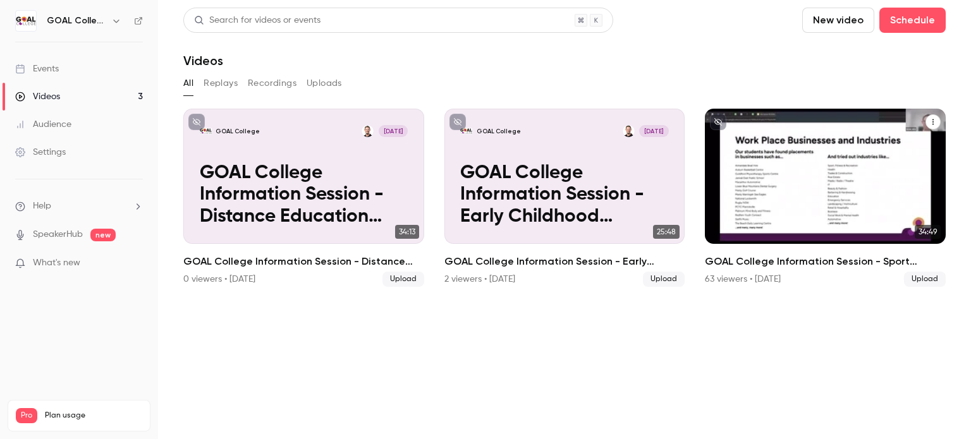  I want to click on img: GOAL College, so click(26, 21).